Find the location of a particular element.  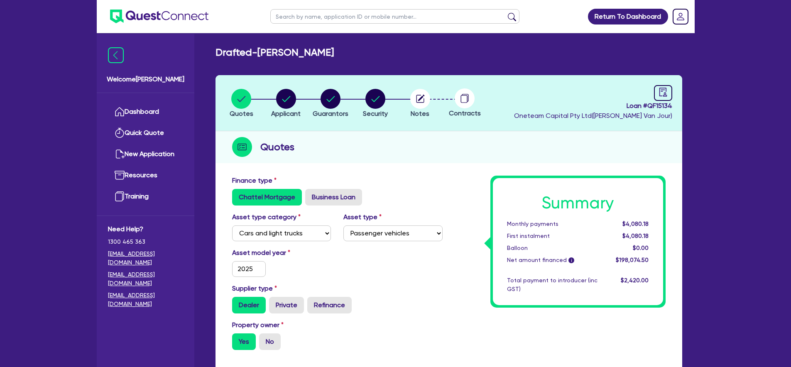

label: Finance type is located at coordinates (254, 181).